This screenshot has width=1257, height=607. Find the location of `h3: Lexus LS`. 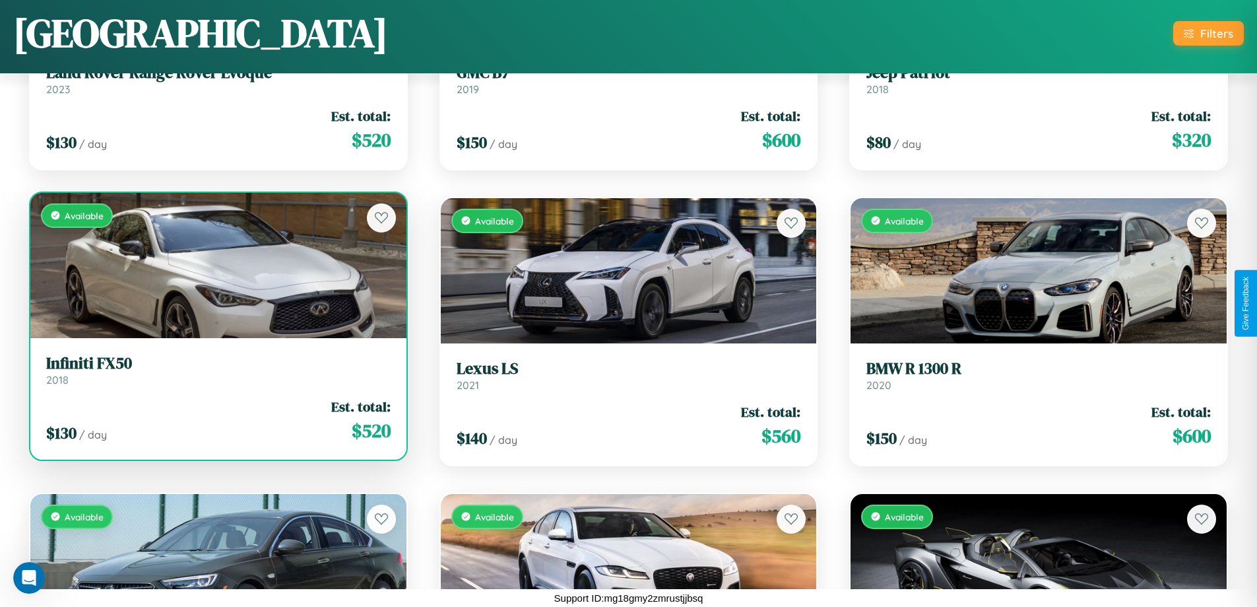

h3: Lexus LS is located at coordinates (629, 368).